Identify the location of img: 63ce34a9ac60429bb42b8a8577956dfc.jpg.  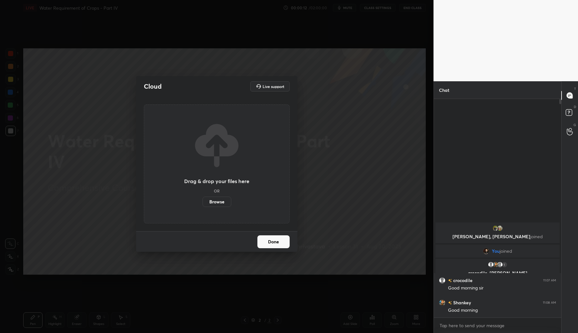
(500, 228).